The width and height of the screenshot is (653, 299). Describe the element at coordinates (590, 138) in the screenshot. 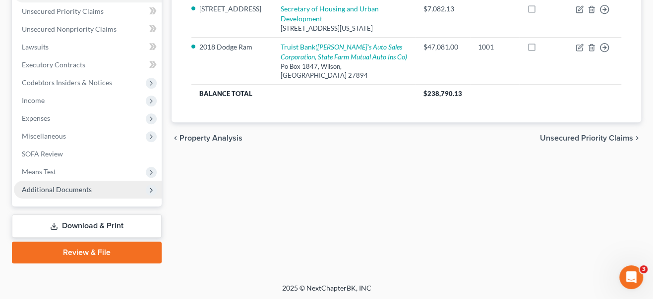

I see `button: Unsecured Priority Claims chevron_right` at that location.